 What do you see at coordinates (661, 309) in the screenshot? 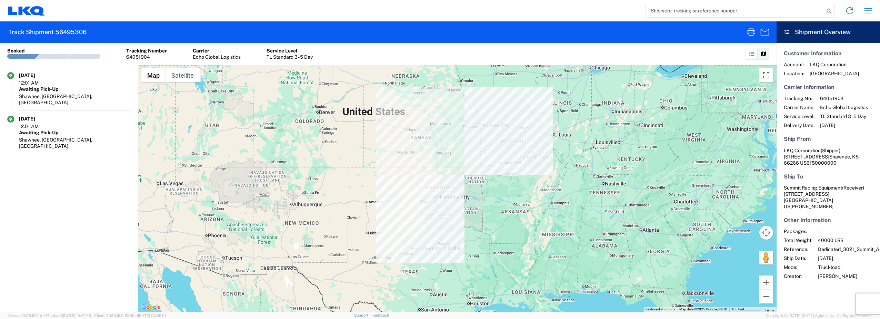
I see `button: Keyboard shortcuts` at bounding box center [661, 309].